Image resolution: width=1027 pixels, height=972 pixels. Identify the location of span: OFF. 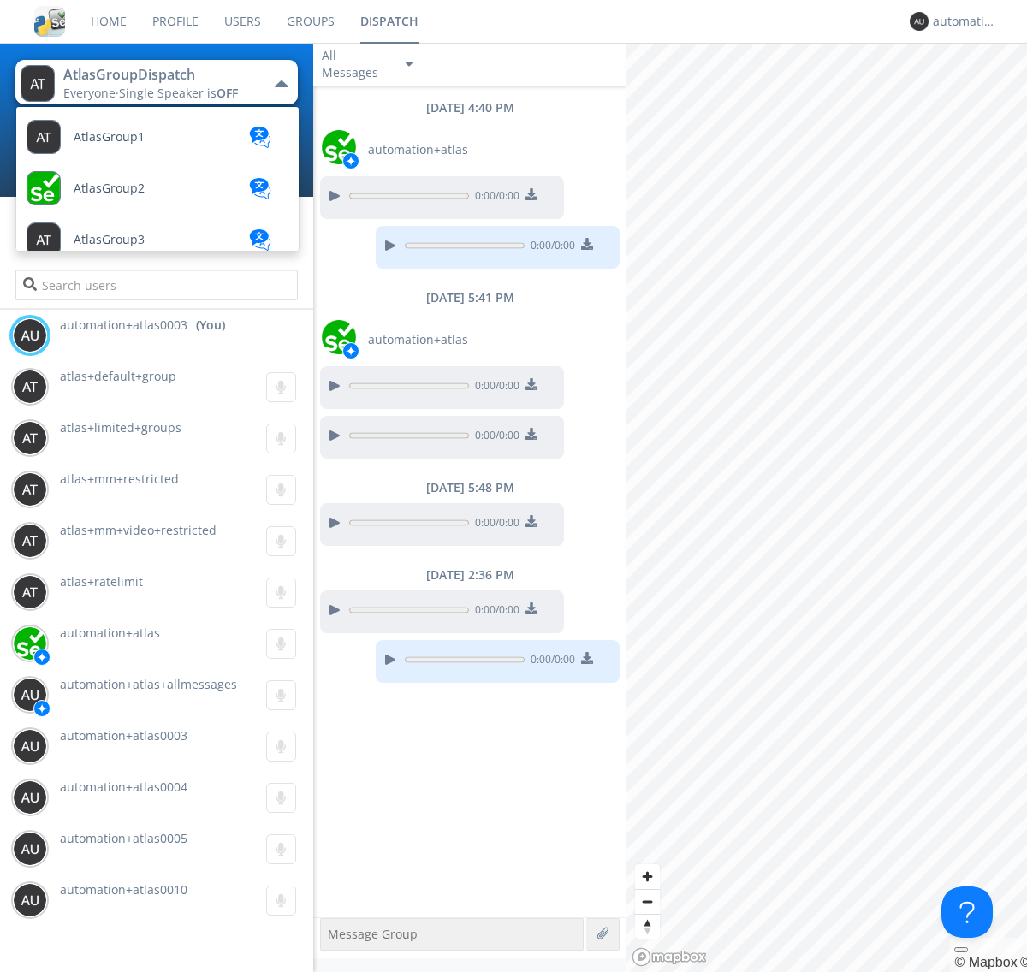
(227, 92).